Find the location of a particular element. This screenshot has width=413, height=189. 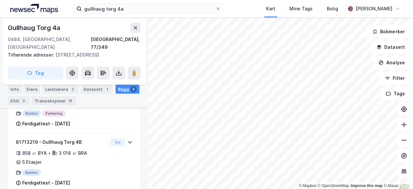

div: 81713219 - Gullhaug Torg 4B is located at coordinates (62, 142).